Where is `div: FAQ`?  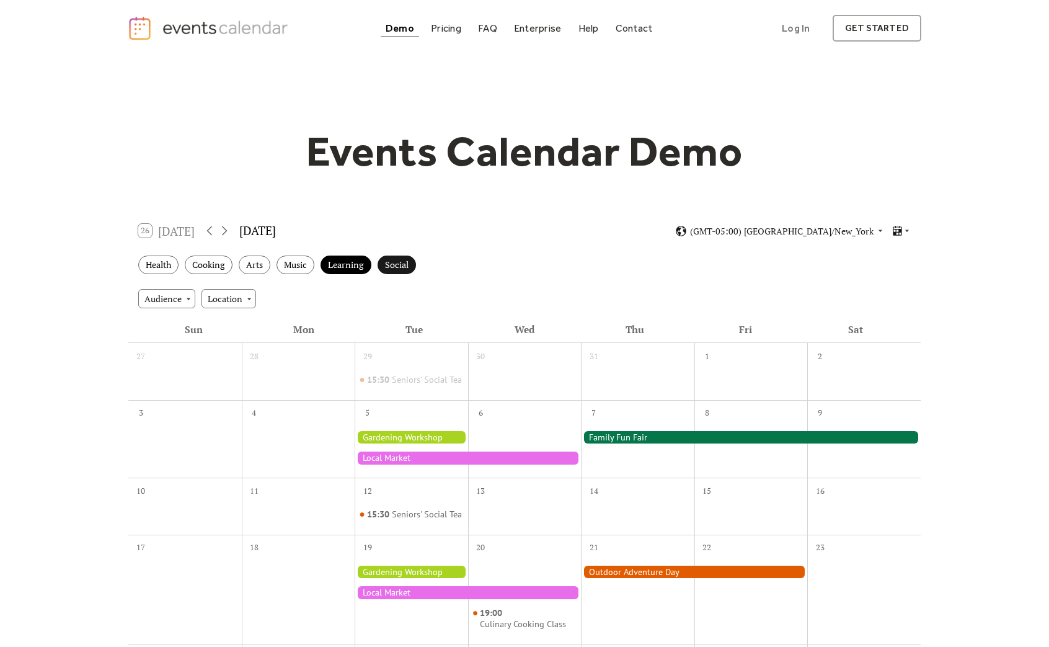
div: FAQ is located at coordinates (488, 28).